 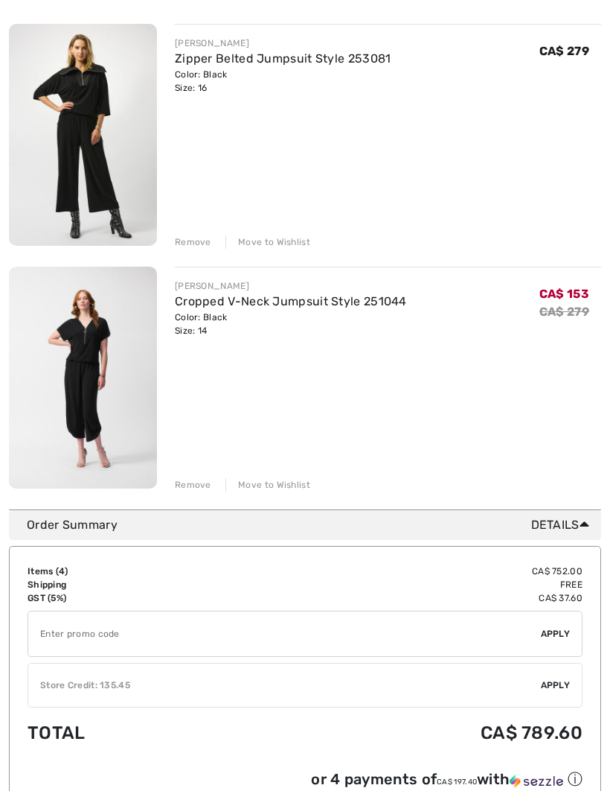 What do you see at coordinates (405, 732) in the screenshot?
I see `td: CA$ 789.60` at bounding box center [405, 732].